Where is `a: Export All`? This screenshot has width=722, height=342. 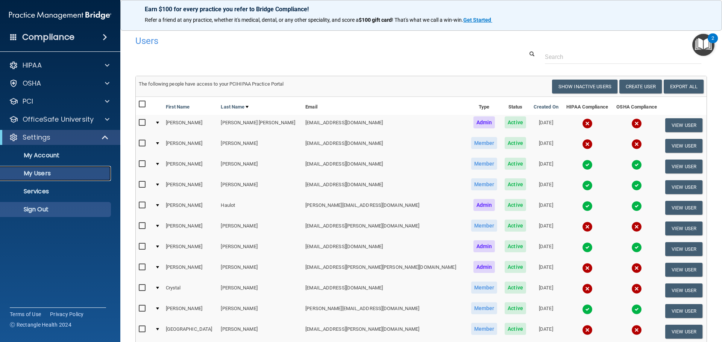
a: Export All is located at coordinates (683, 86).